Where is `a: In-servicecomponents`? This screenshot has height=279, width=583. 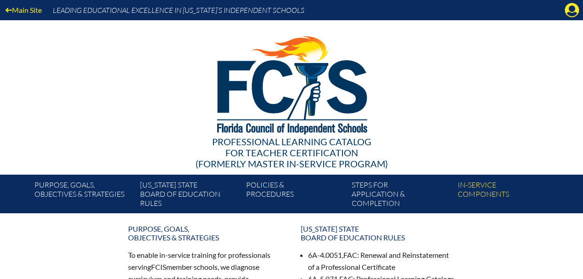
a: In-servicecomponents is located at coordinates (507, 196).